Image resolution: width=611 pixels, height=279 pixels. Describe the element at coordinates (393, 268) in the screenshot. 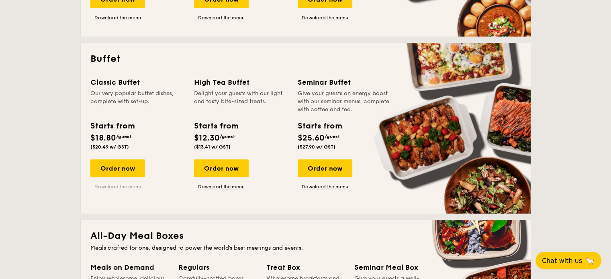

I see `div: Seminar Meal Box` at that location.